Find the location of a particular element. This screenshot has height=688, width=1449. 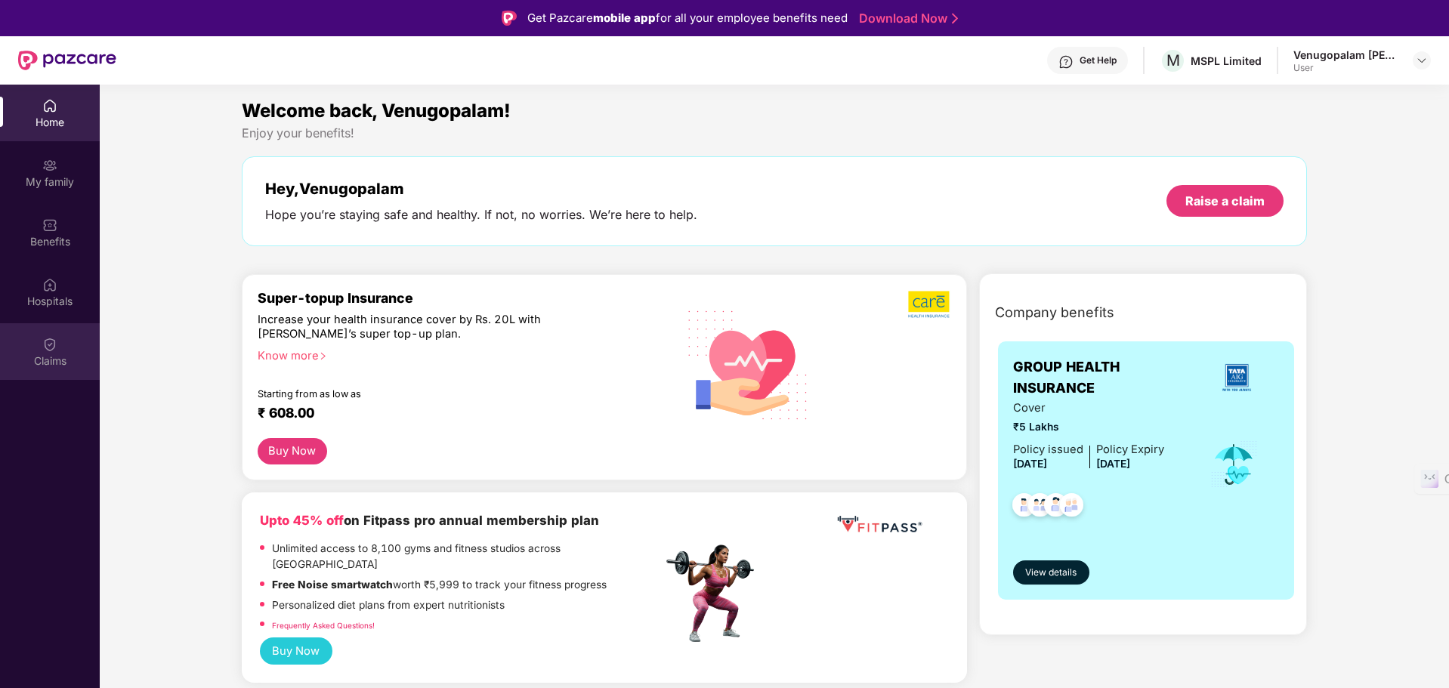

span: Company benefits is located at coordinates (1055, 313).